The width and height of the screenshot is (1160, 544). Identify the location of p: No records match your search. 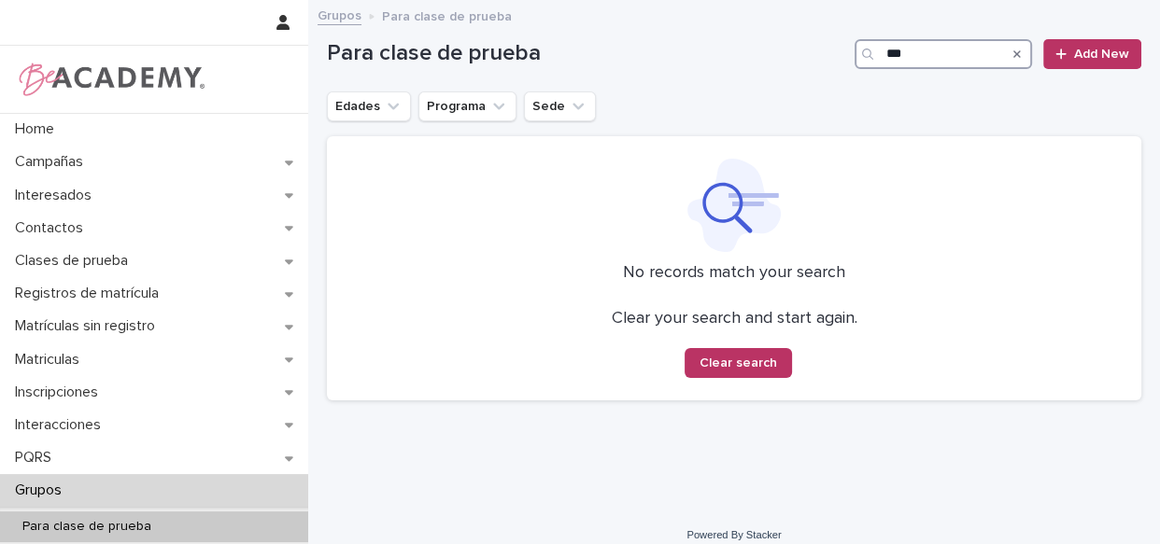
(734, 274).